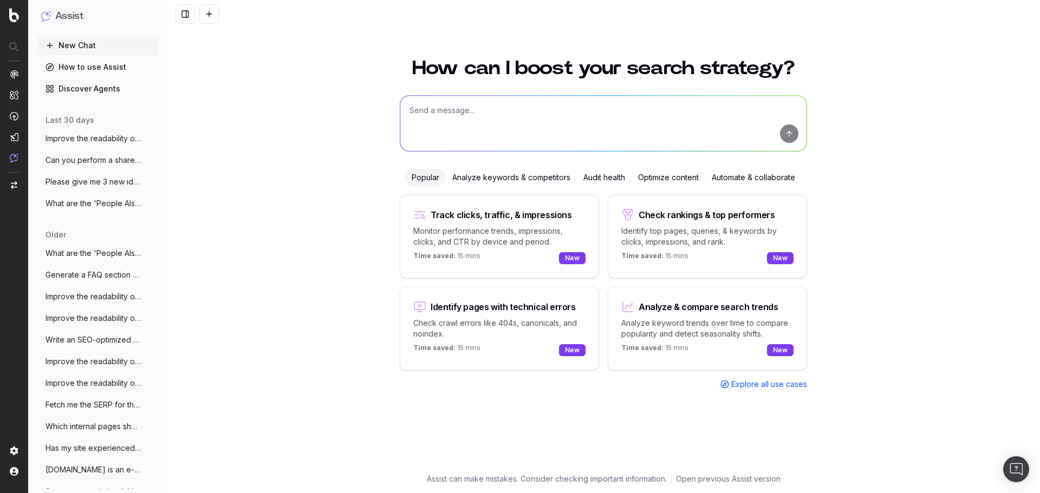 Image resolution: width=1040 pixels, height=493 pixels. What do you see at coordinates (603, 68) in the screenshot?
I see `h1: How can I boost your search strategy?` at bounding box center [603, 68].